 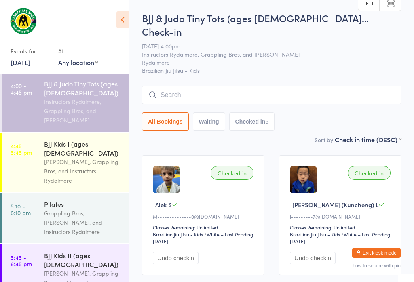 I want to click on span: Alek S, so click(x=163, y=204).